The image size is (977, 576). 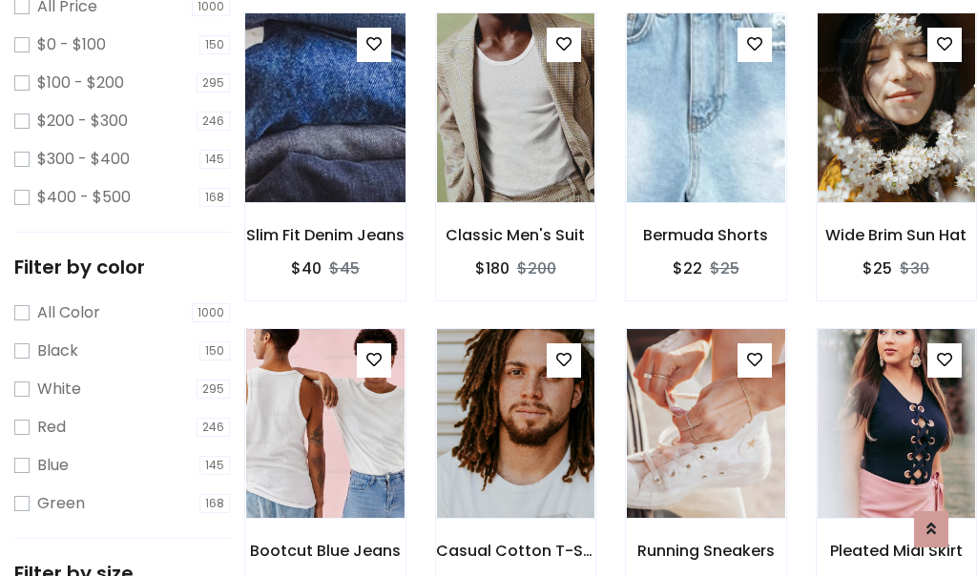 What do you see at coordinates (61, 504) in the screenshot?
I see `label: Green` at bounding box center [61, 504].